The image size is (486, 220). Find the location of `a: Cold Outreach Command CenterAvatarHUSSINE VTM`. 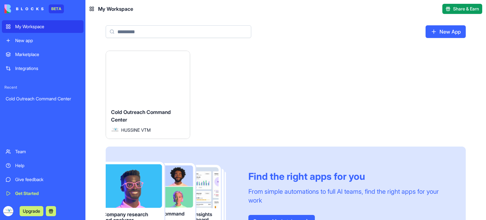

a: Cold Outreach Command CenterAvatarHUSSINE VTM is located at coordinates (148, 95).